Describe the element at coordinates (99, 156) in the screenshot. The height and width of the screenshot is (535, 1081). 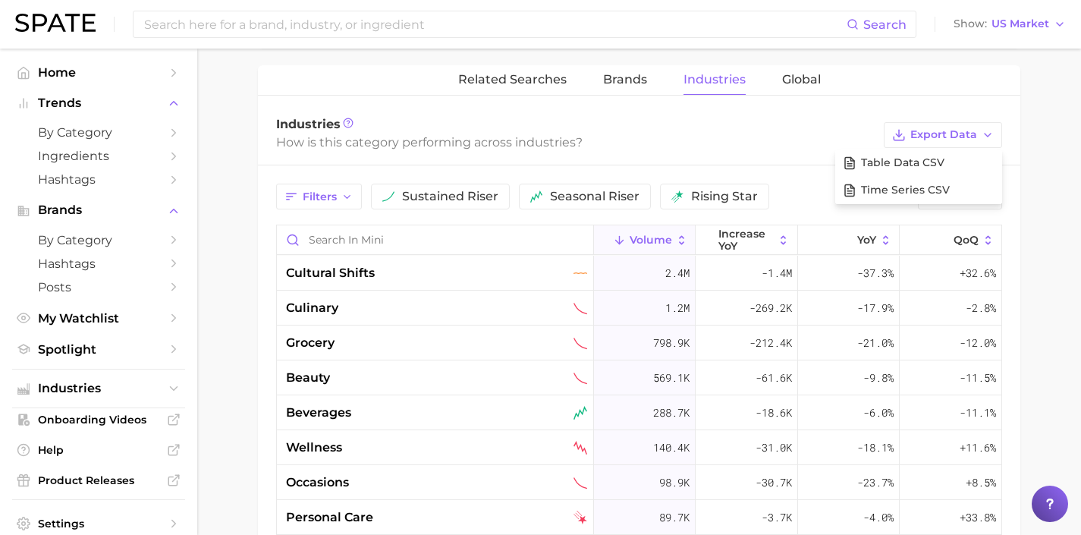
I see `a: Ingredients` at that location.